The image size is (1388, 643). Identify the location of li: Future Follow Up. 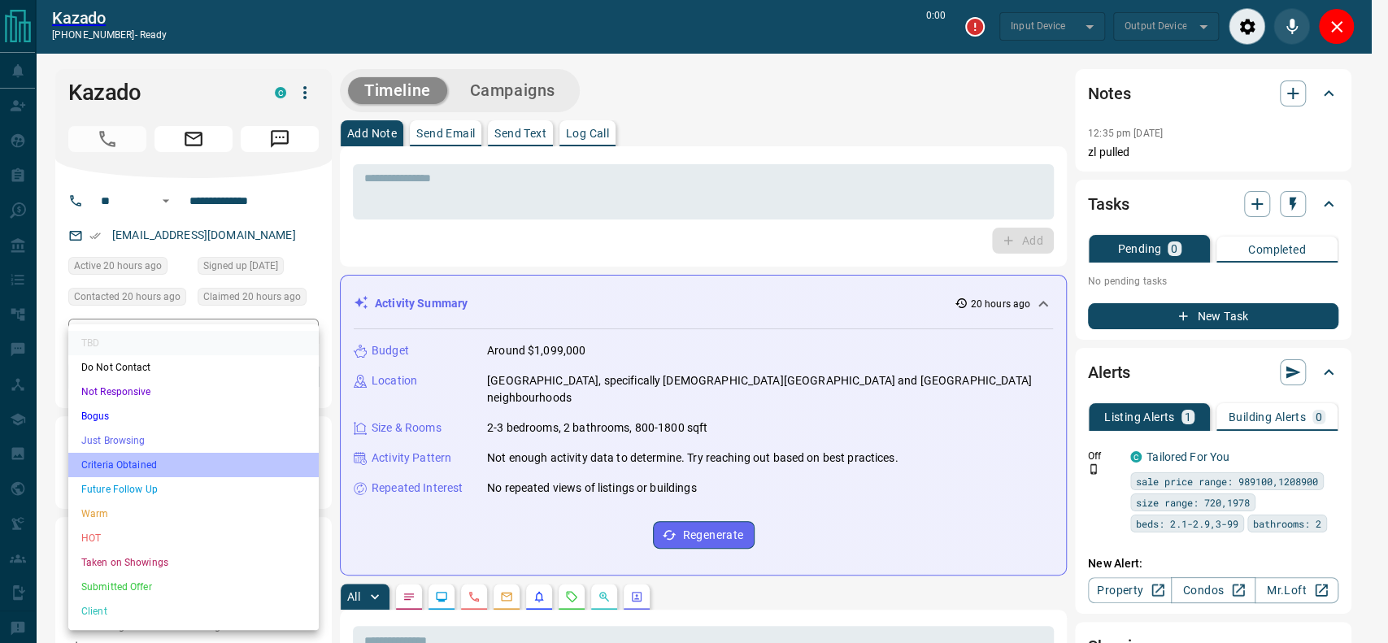
(194, 490).